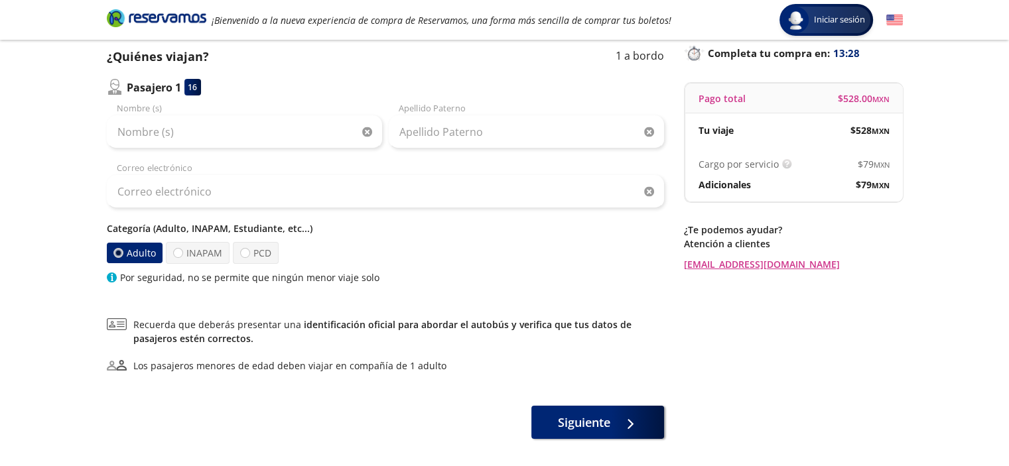 The height and width of the screenshot is (466, 1009). Describe the element at coordinates (738, 164) in the screenshot. I see `p: Cargo por servicio` at that location.